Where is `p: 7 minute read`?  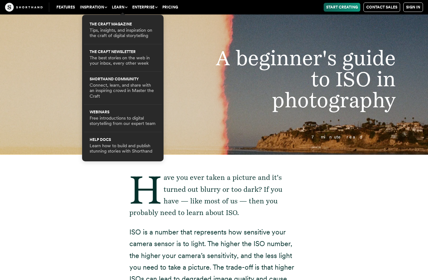 p: 7 minute read is located at coordinates (214, 137).